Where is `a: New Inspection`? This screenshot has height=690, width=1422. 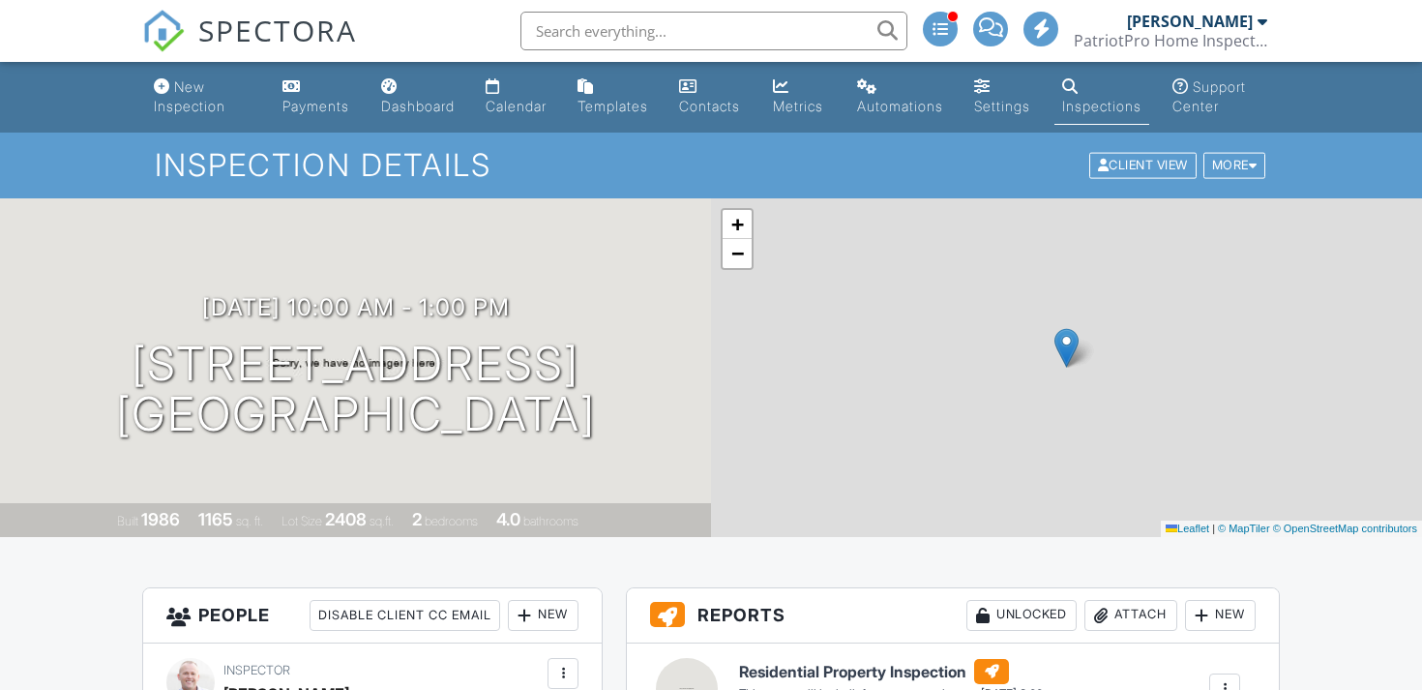 a: New Inspection is located at coordinates (202, 97).